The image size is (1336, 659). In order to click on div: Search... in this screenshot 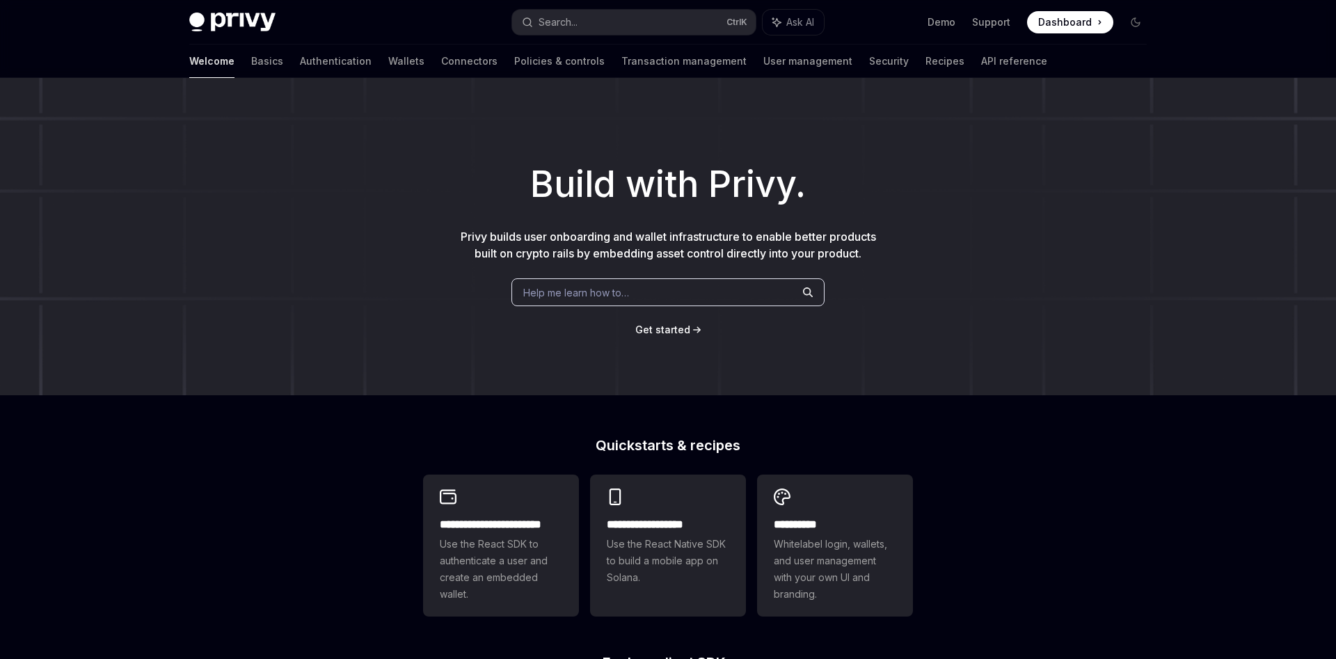, I will do `click(558, 22)`.